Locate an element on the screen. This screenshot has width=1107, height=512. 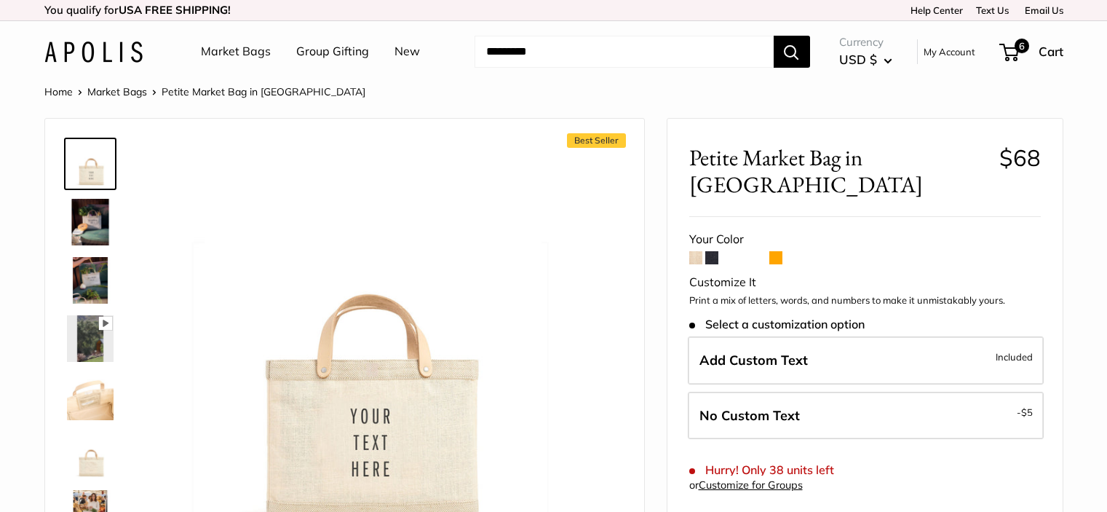
nav: Breadcrumb is located at coordinates (205, 92).